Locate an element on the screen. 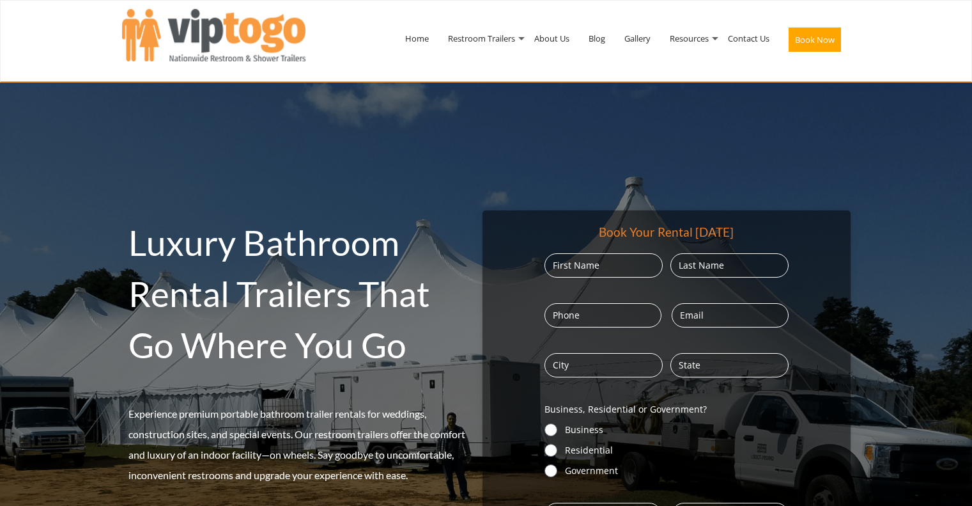  a: Contact Us is located at coordinates (749, 38).